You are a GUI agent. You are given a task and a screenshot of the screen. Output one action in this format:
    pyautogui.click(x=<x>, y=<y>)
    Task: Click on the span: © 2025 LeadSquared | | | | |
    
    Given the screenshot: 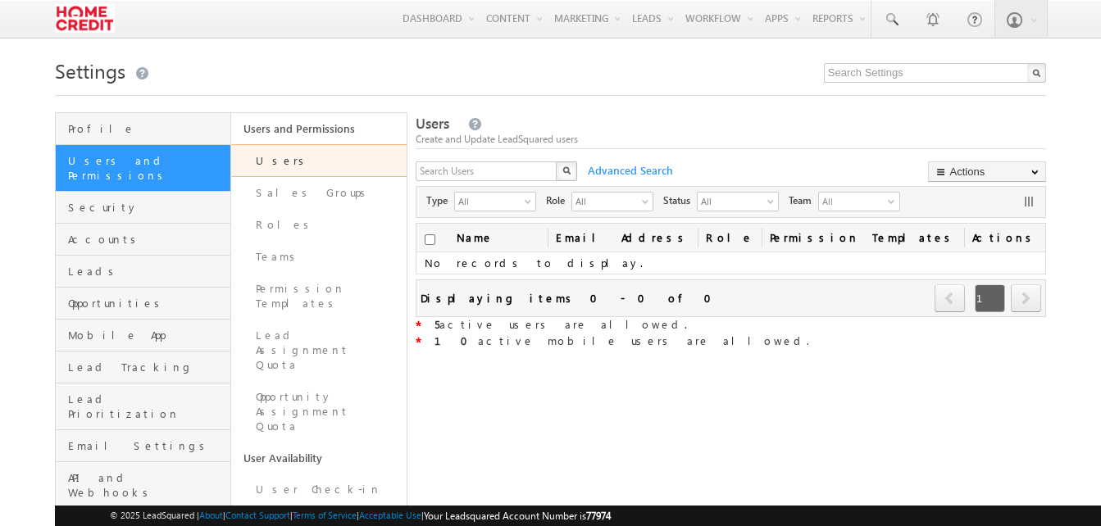 What is the action you would take?
    pyautogui.click(x=360, y=516)
    